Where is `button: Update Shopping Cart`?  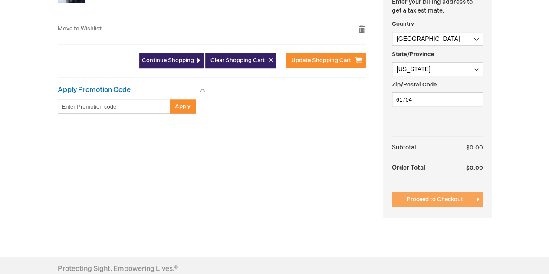
button: Update Shopping Cart is located at coordinates (326, 60).